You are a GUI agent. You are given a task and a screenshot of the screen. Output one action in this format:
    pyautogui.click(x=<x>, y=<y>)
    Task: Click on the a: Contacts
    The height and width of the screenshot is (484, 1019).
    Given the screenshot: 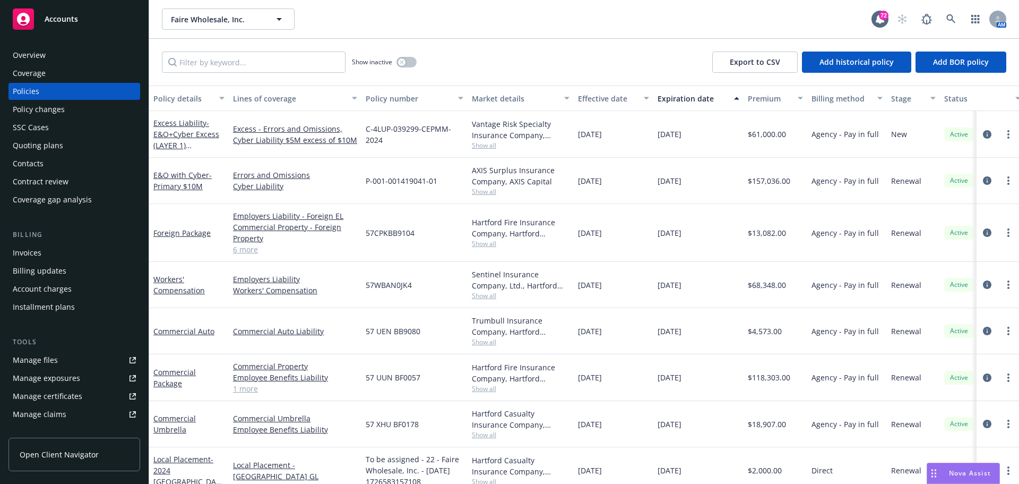 What is the action you would take?
    pyautogui.click(x=74, y=164)
    